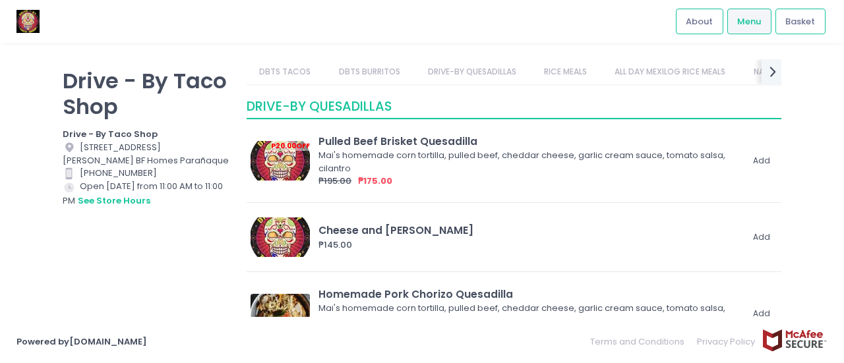  Describe the element at coordinates (28, 21) in the screenshot. I see `img: logo` at that location.